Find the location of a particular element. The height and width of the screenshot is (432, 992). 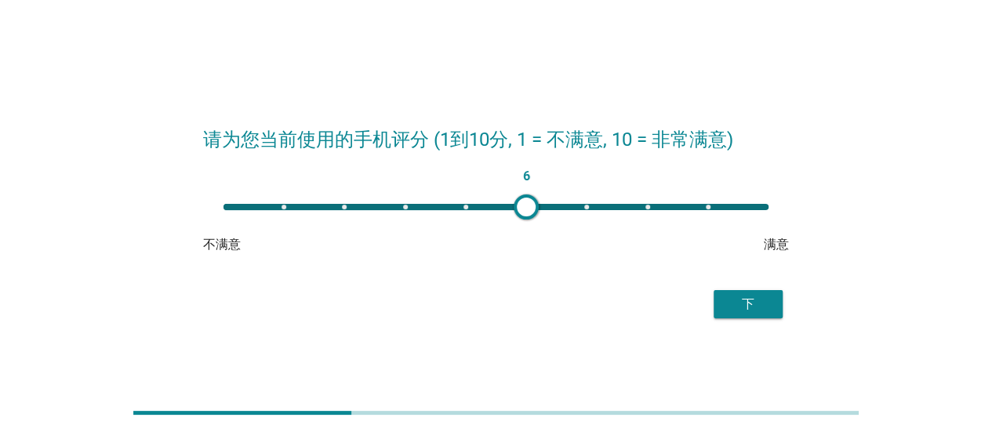

div: 满意 is located at coordinates (691, 245).